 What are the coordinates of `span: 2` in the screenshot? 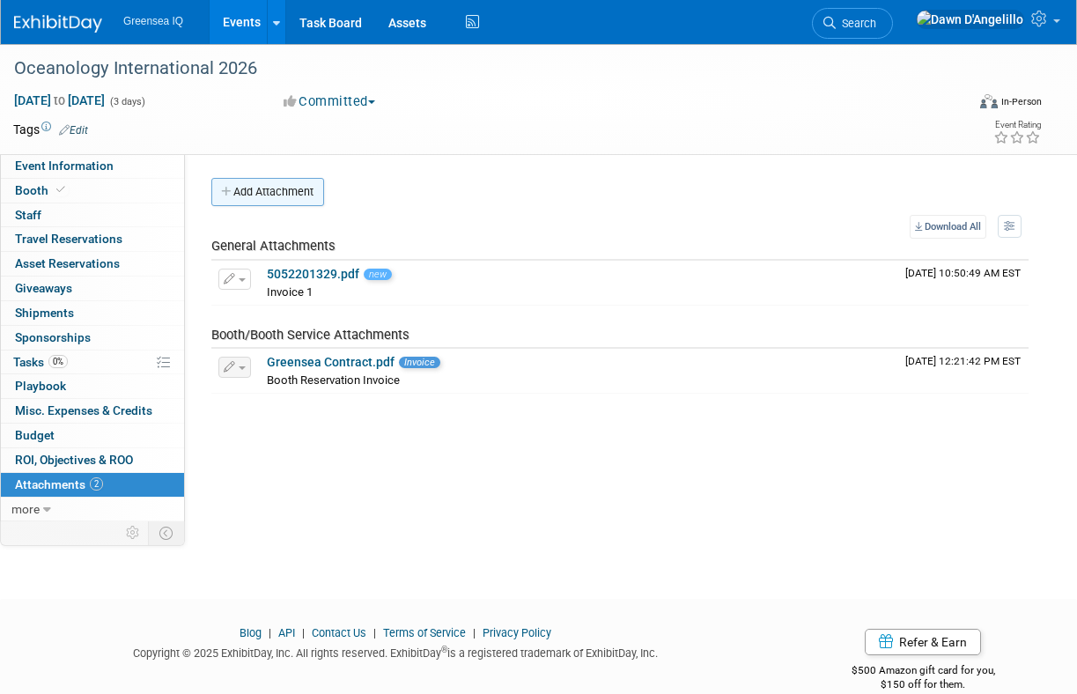 It's located at (96, 483).